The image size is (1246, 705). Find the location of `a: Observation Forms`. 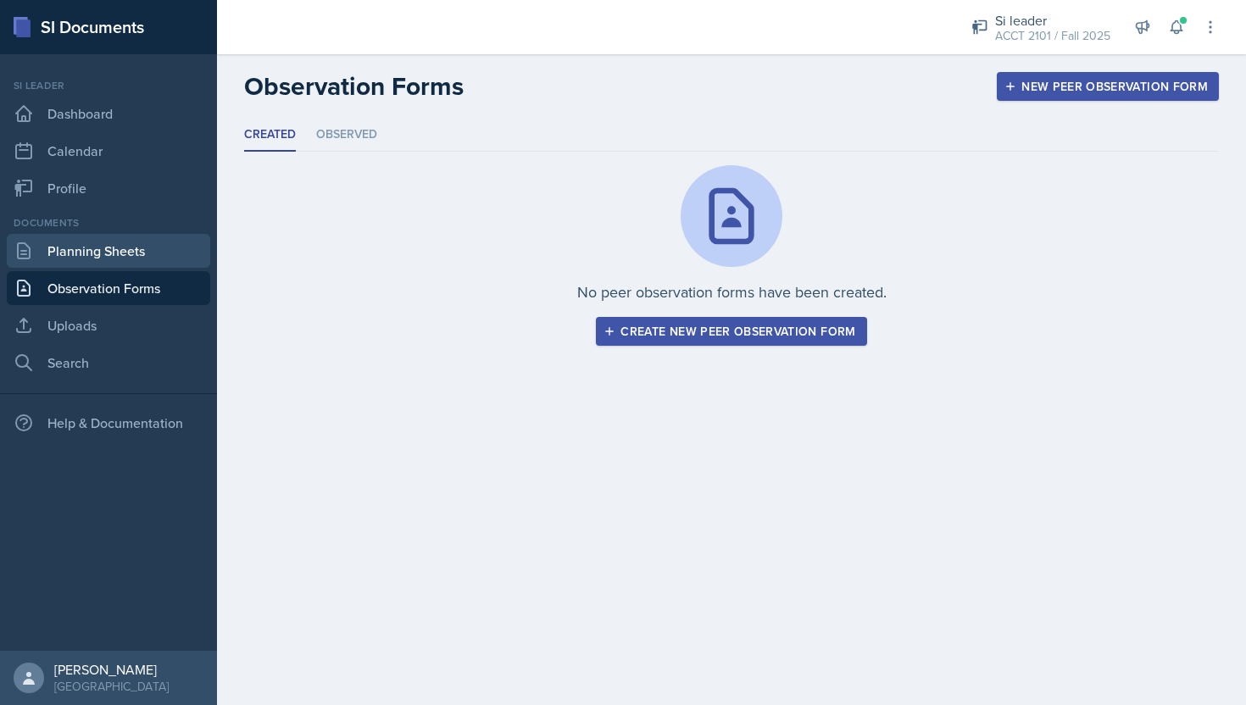

a: Observation Forms is located at coordinates (108, 288).